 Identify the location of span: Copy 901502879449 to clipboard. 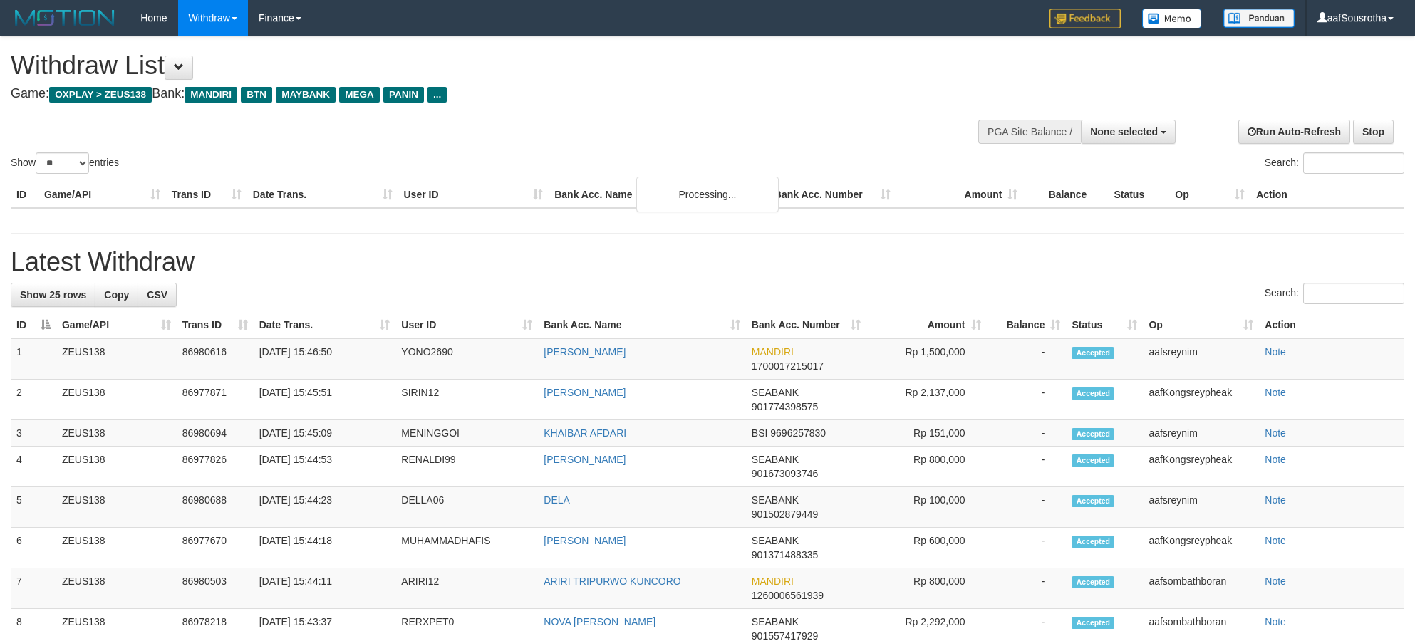
(785, 515).